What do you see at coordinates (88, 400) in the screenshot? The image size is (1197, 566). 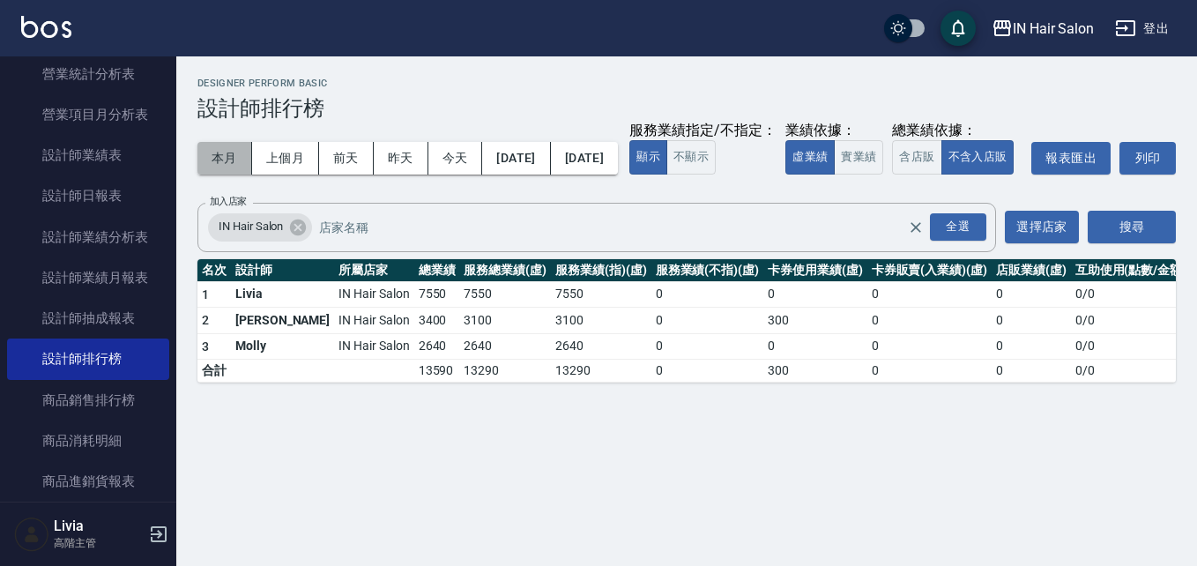 I see `a: 商品銷售排行榜` at bounding box center [88, 400].